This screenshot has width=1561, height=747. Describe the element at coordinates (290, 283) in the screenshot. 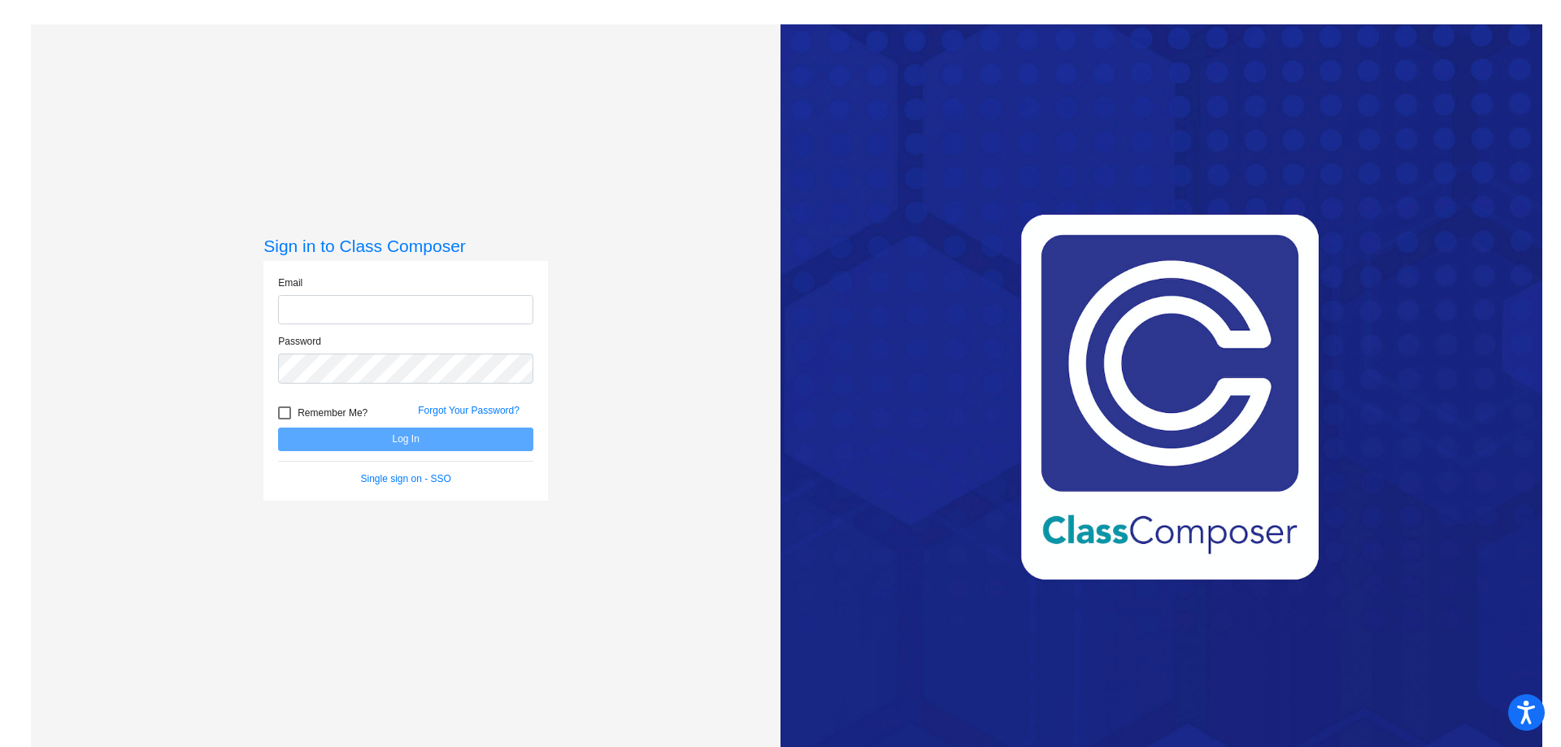

I see `label: Email` at that location.